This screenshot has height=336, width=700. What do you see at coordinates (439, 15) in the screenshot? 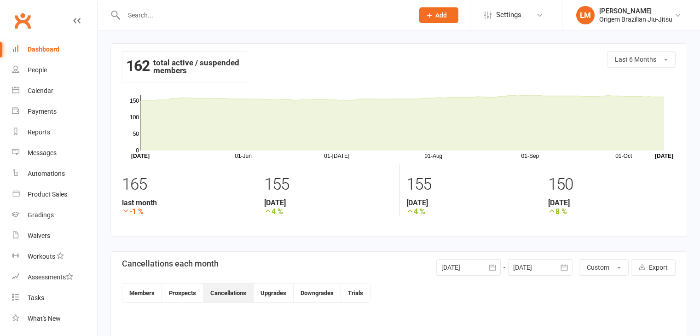
I see `button: Add` at bounding box center [439, 15].